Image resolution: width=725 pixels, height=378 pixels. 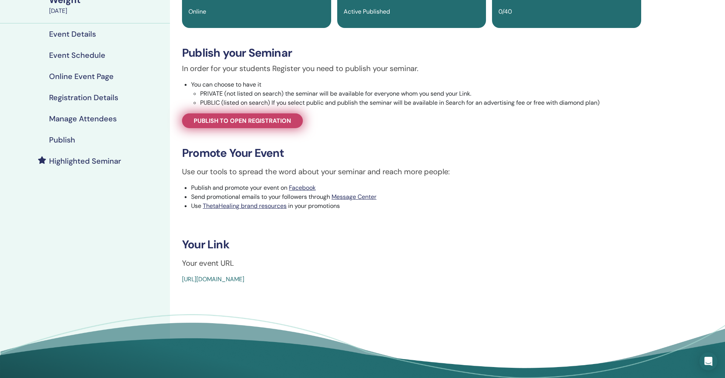 What do you see at coordinates (243, 121) in the screenshot?
I see `span: Publish to open registration` at bounding box center [243, 121].